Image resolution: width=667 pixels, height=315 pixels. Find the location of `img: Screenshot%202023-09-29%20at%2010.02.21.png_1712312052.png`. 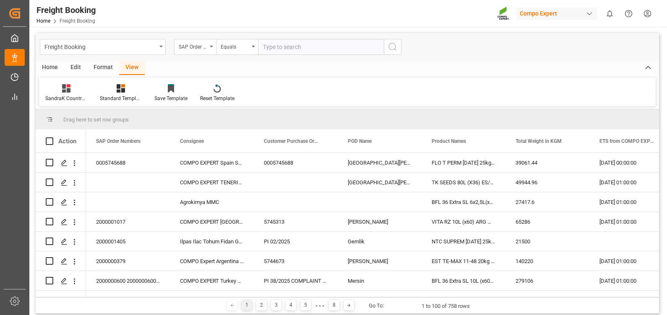

img: Screenshot%202023-09-29%20at%2010.02.21.png_1712312052.png is located at coordinates (504, 13).